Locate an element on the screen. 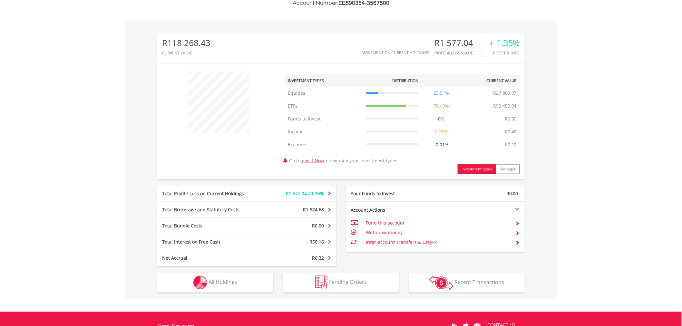 This screenshot has width=682, height=326. td: Inter-account Transfers & EasyFx is located at coordinates (438, 242).